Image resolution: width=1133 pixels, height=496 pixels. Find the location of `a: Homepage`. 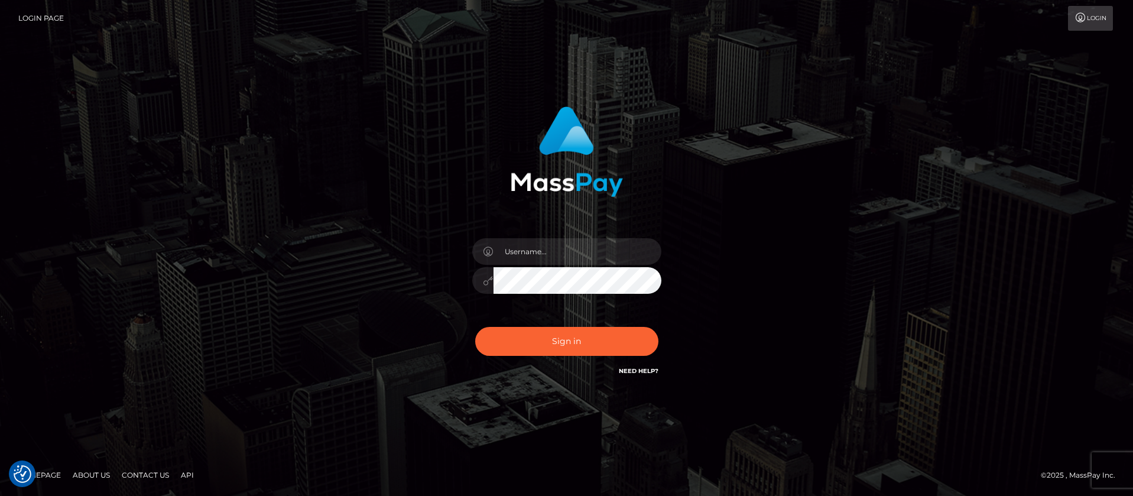

a: Homepage is located at coordinates (39, 475).